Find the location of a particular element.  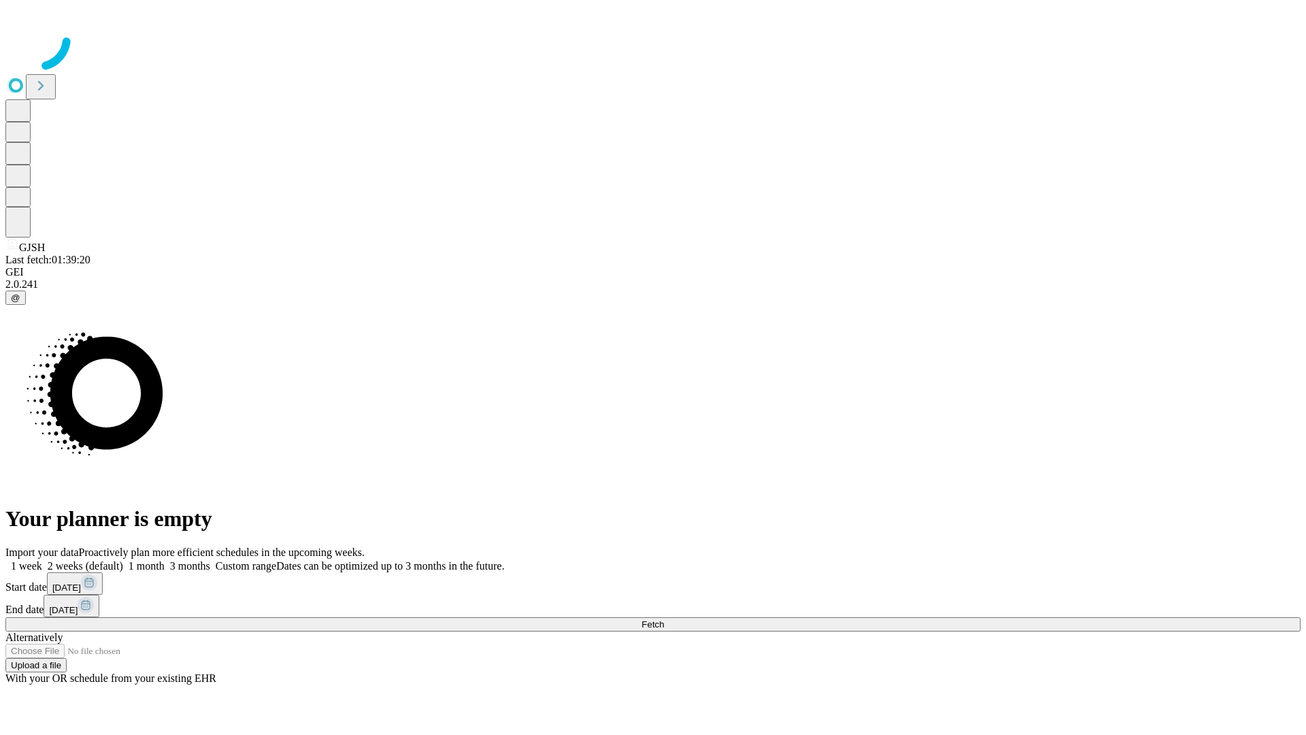

div: Start date is located at coordinates (653, 583).